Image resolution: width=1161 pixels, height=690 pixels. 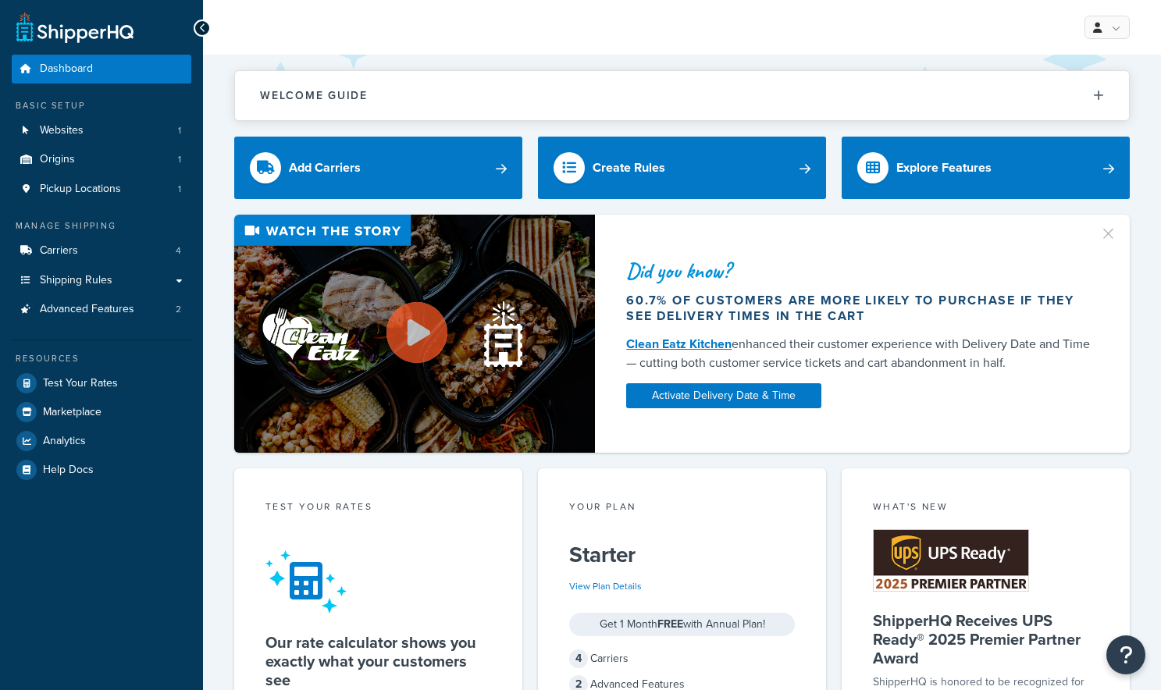 I want to click on li: Dashboard, so click(x=102, y=69).